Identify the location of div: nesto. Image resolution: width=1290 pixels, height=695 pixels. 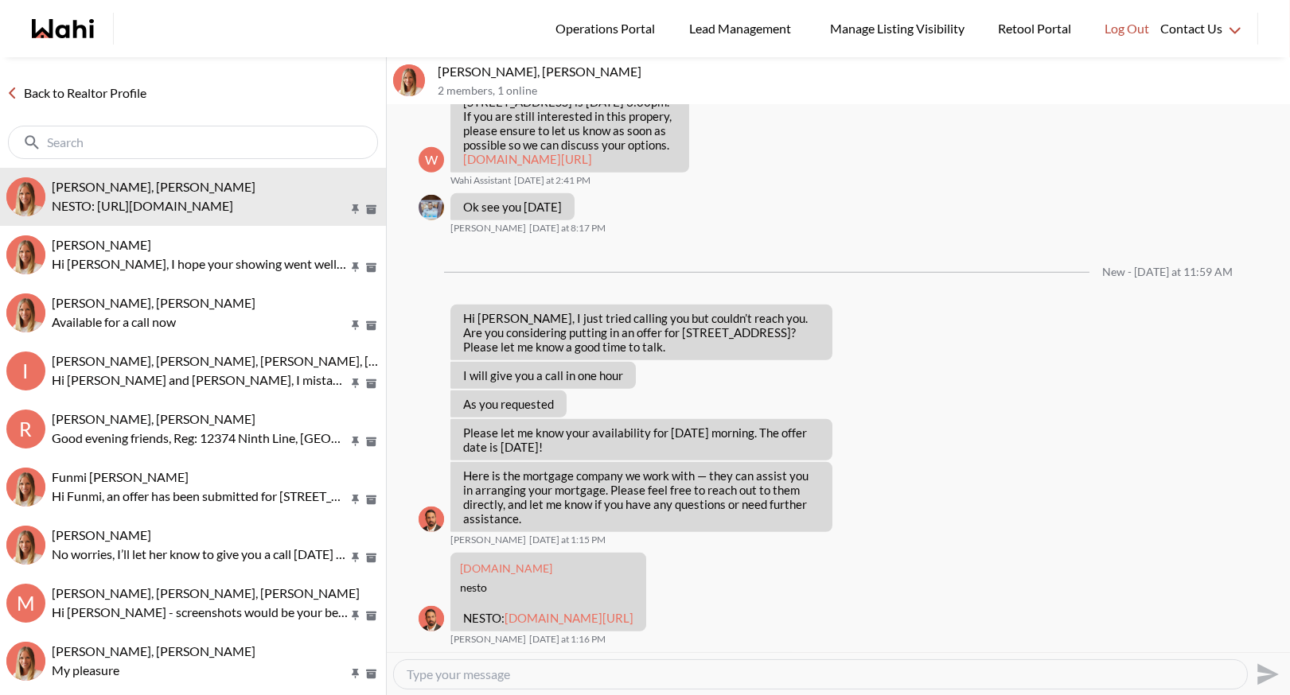
(548, 588).